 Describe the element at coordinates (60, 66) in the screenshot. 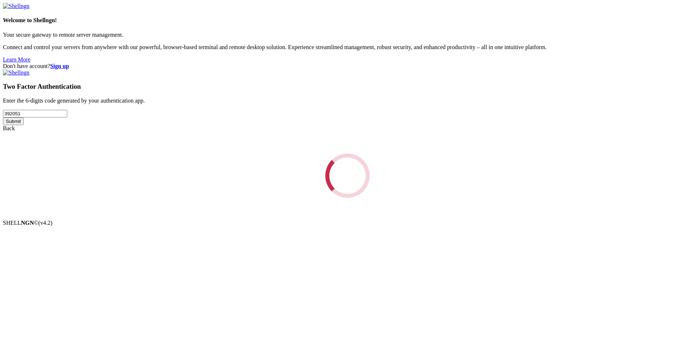

I see `a: Sign up` at that location.